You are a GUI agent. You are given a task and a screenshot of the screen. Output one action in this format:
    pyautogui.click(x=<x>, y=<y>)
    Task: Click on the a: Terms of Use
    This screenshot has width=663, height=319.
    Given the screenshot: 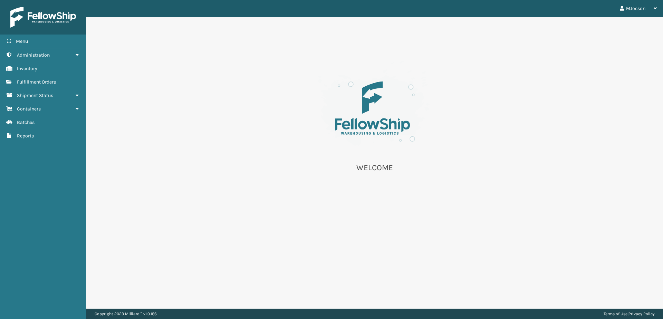 What is the action you would take?
    pyautogui.click(x=616, y=314)
    